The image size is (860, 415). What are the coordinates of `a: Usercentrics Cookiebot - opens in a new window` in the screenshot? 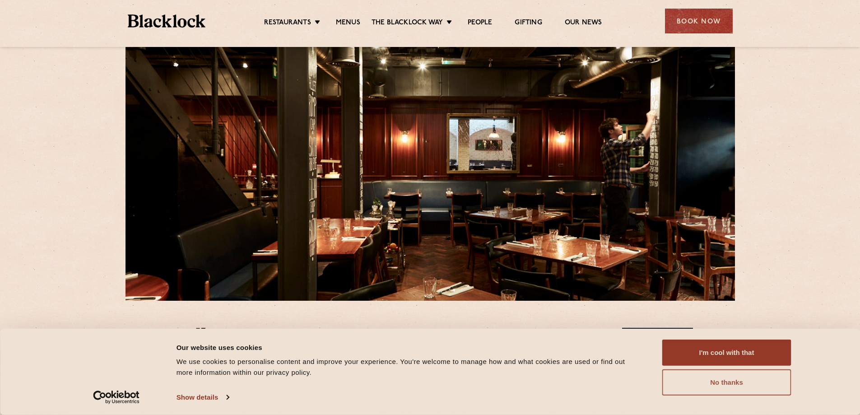 It's located at (116, 397).